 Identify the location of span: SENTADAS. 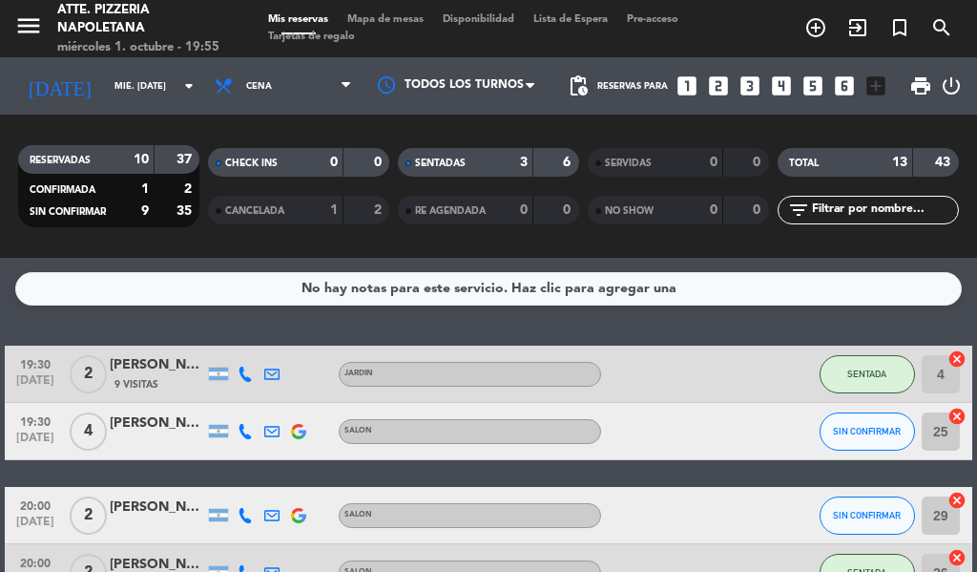
(440, 163).